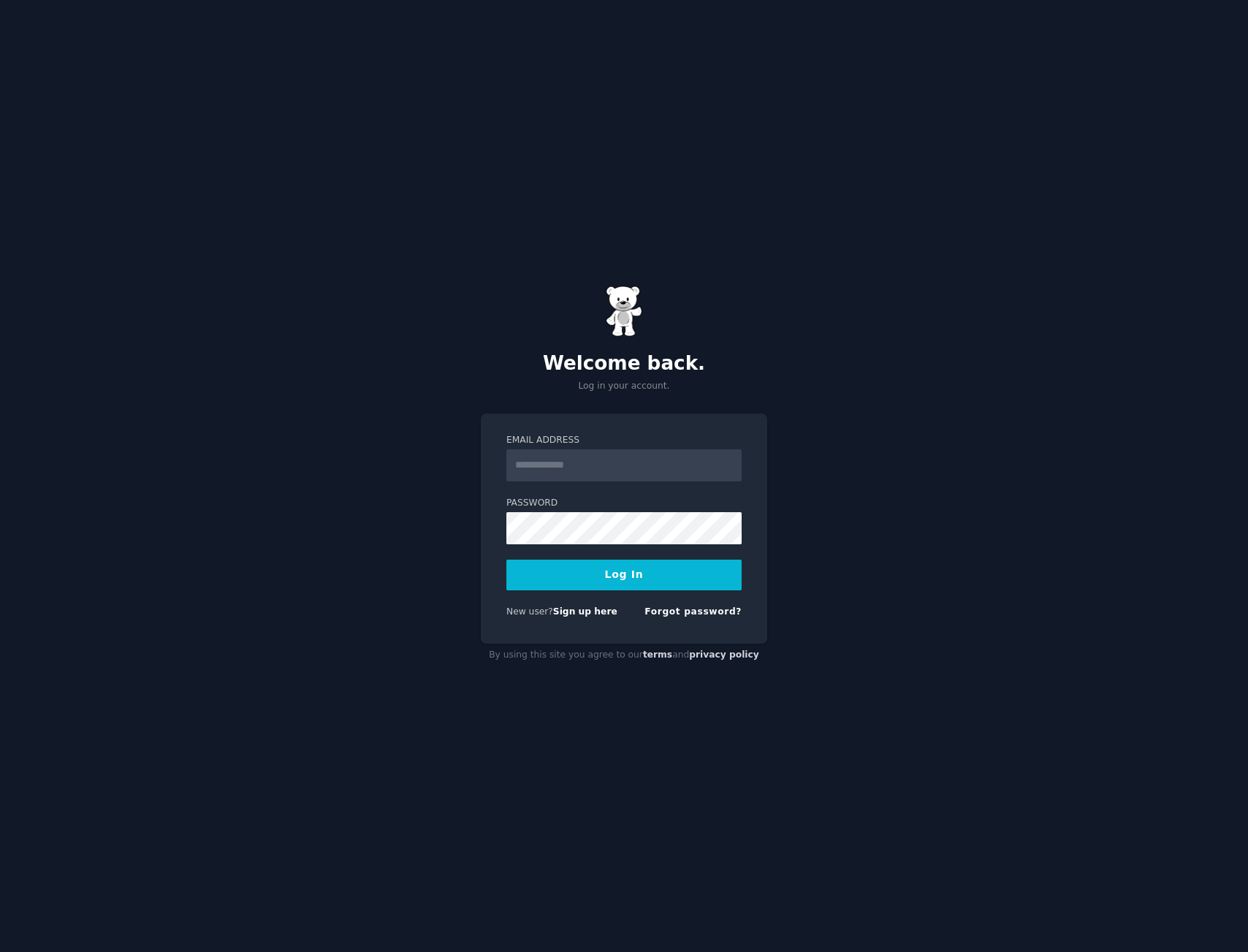 Image resolution: width=1248 pixels, height=952 pixels. Describe the element at coordinates (658, 655) in the screenshot. I see `a: terms` at that location.